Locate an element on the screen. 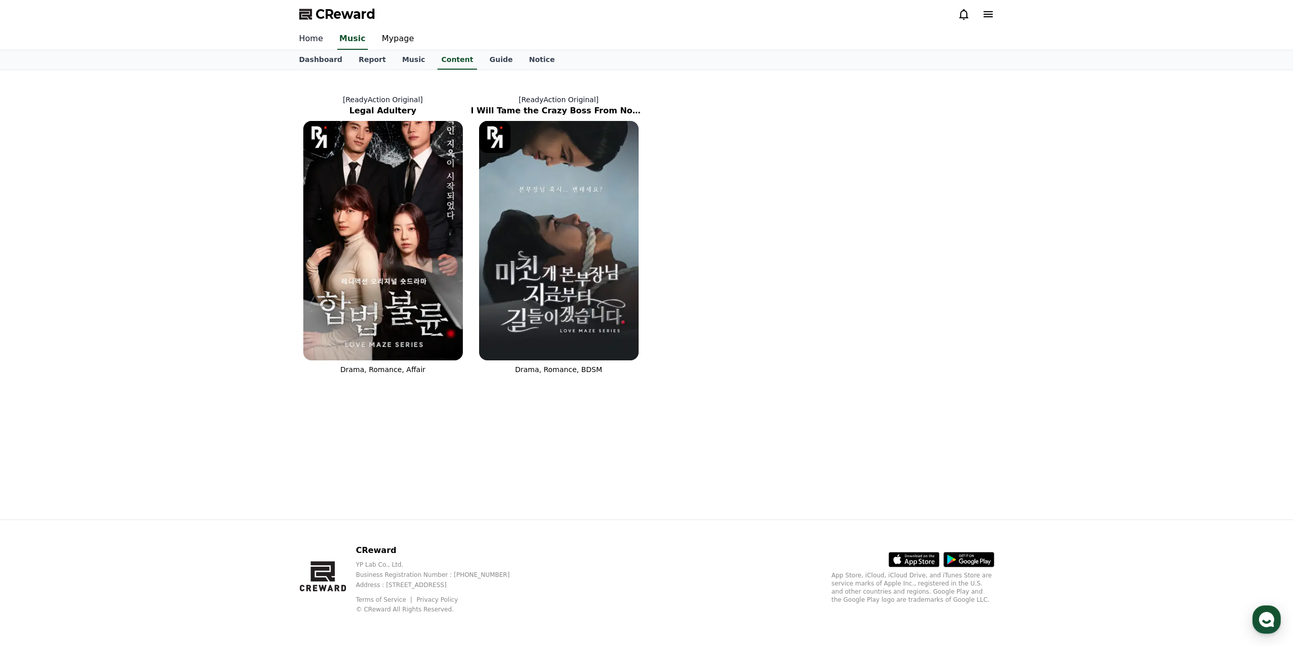 This screenshot has width=1293, height=646. span: Drama, Romance, BDSM is located at coordinates (559, 369).